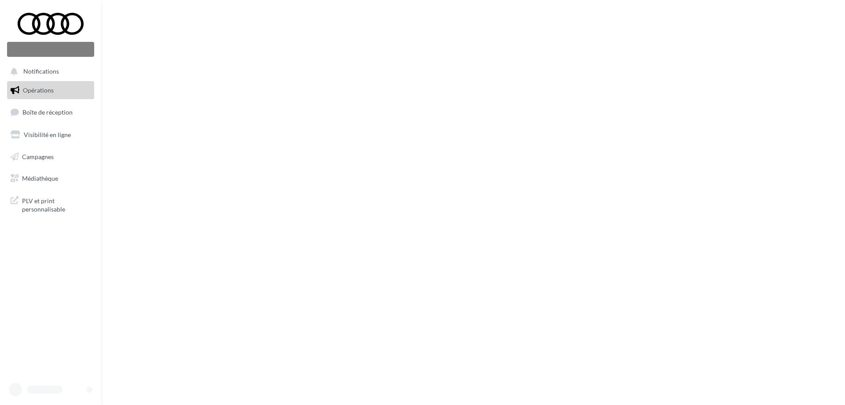 This screenshot has height=405, width=845. What do you see at coordinates (38, 156) in the screenshot?
I see `span: Campagnes` at bounding box center [38, 156].